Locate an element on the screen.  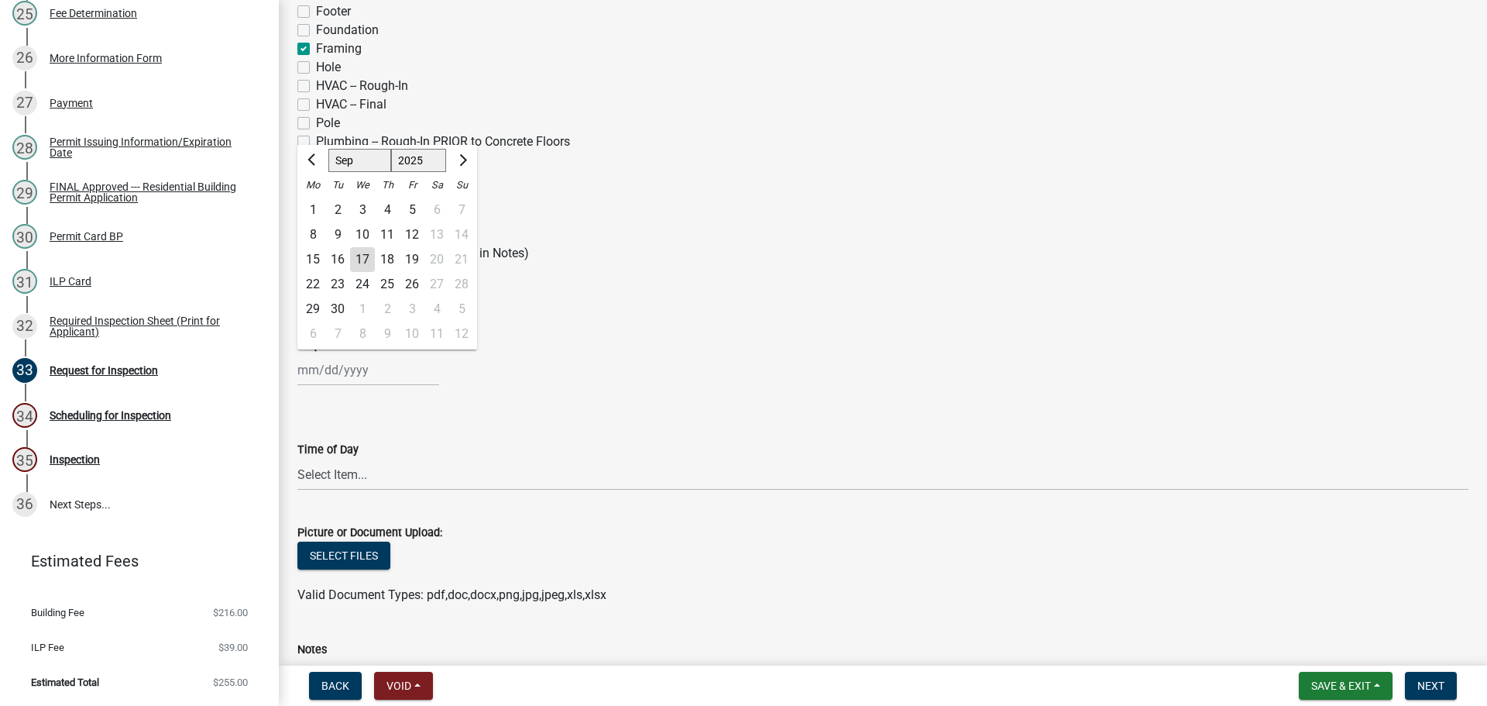
label: Notes is located at coordinates (312, 650).